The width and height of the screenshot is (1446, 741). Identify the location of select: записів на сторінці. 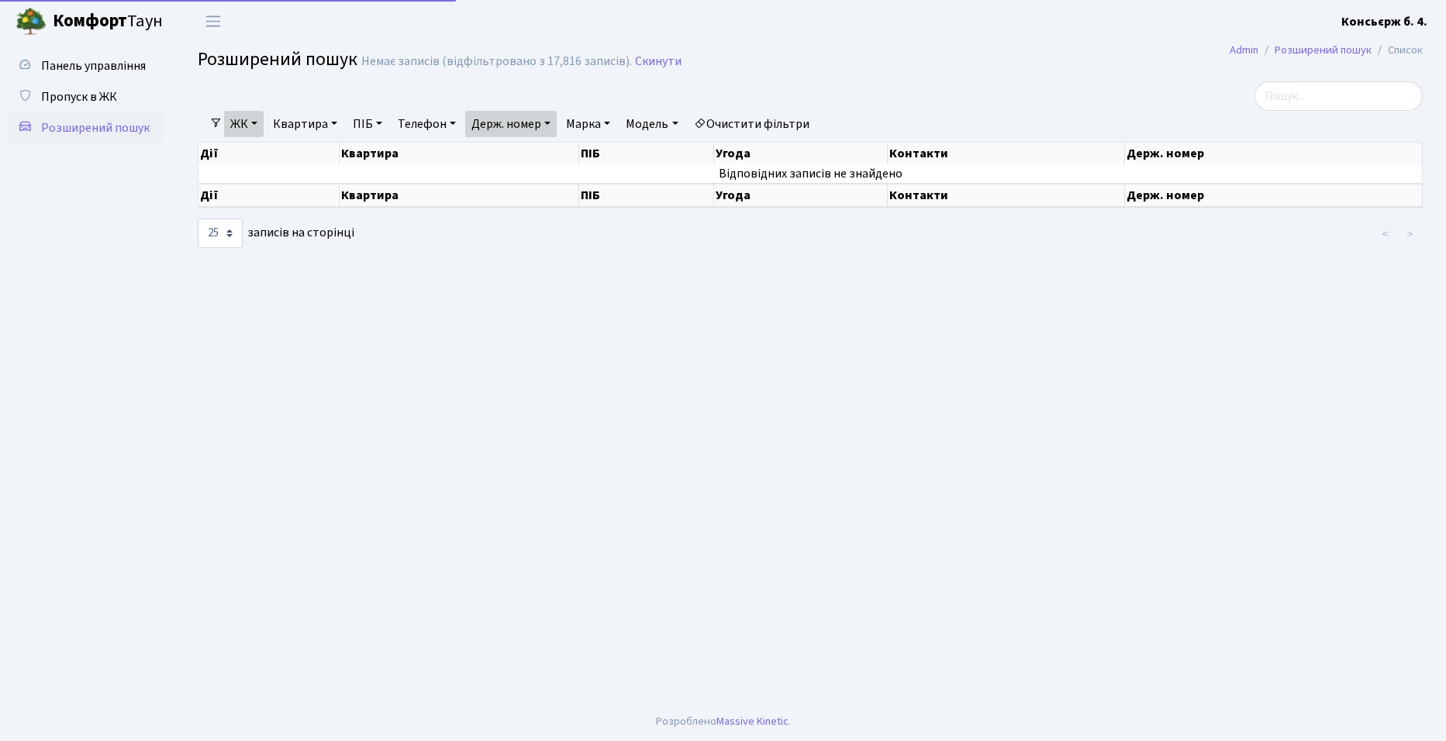
(220, 233).